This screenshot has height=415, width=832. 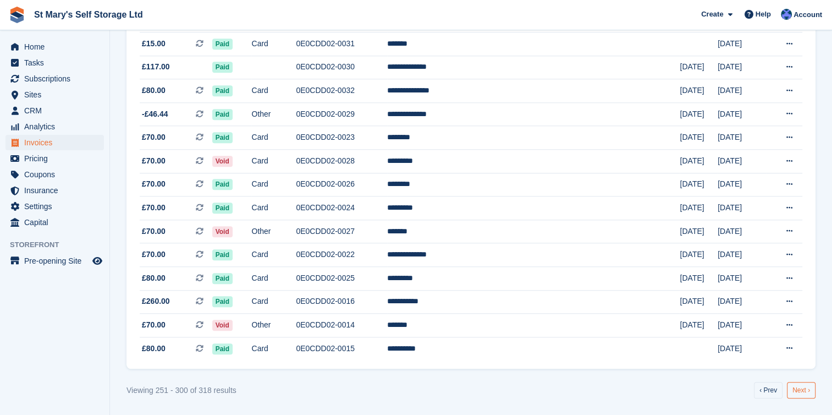 I want to click on span: Capital, so click(x=57, y=222).